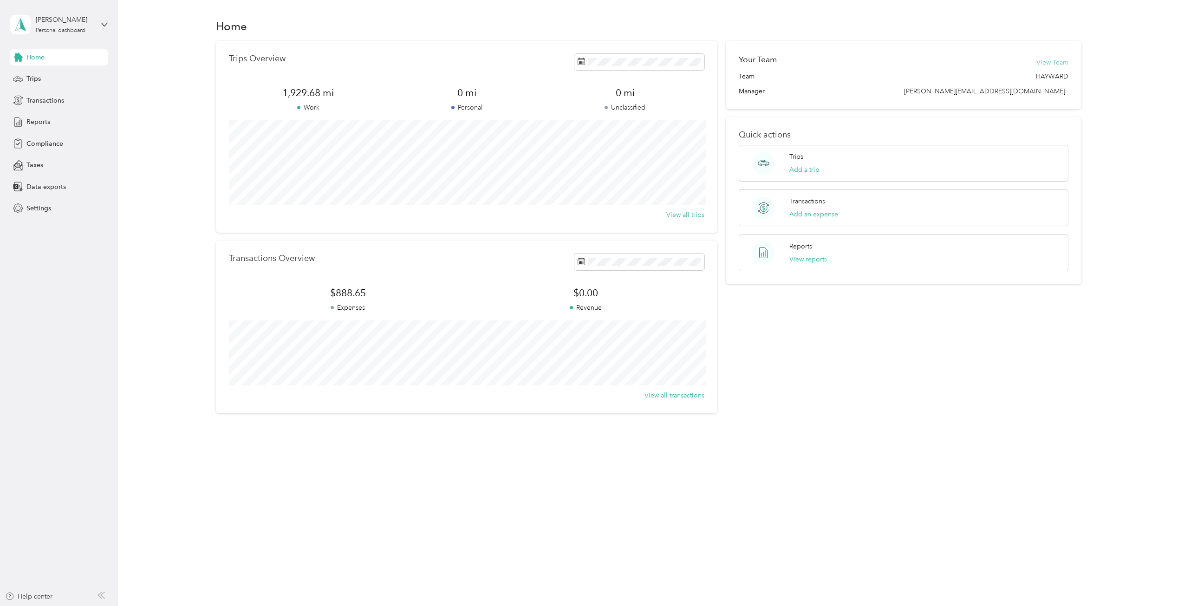 This screenshot has width=1184, height=606. What do you see at coordinates (796, 156) in the screenshot?
I see `p: Trips` at bounding box center [796, 156].